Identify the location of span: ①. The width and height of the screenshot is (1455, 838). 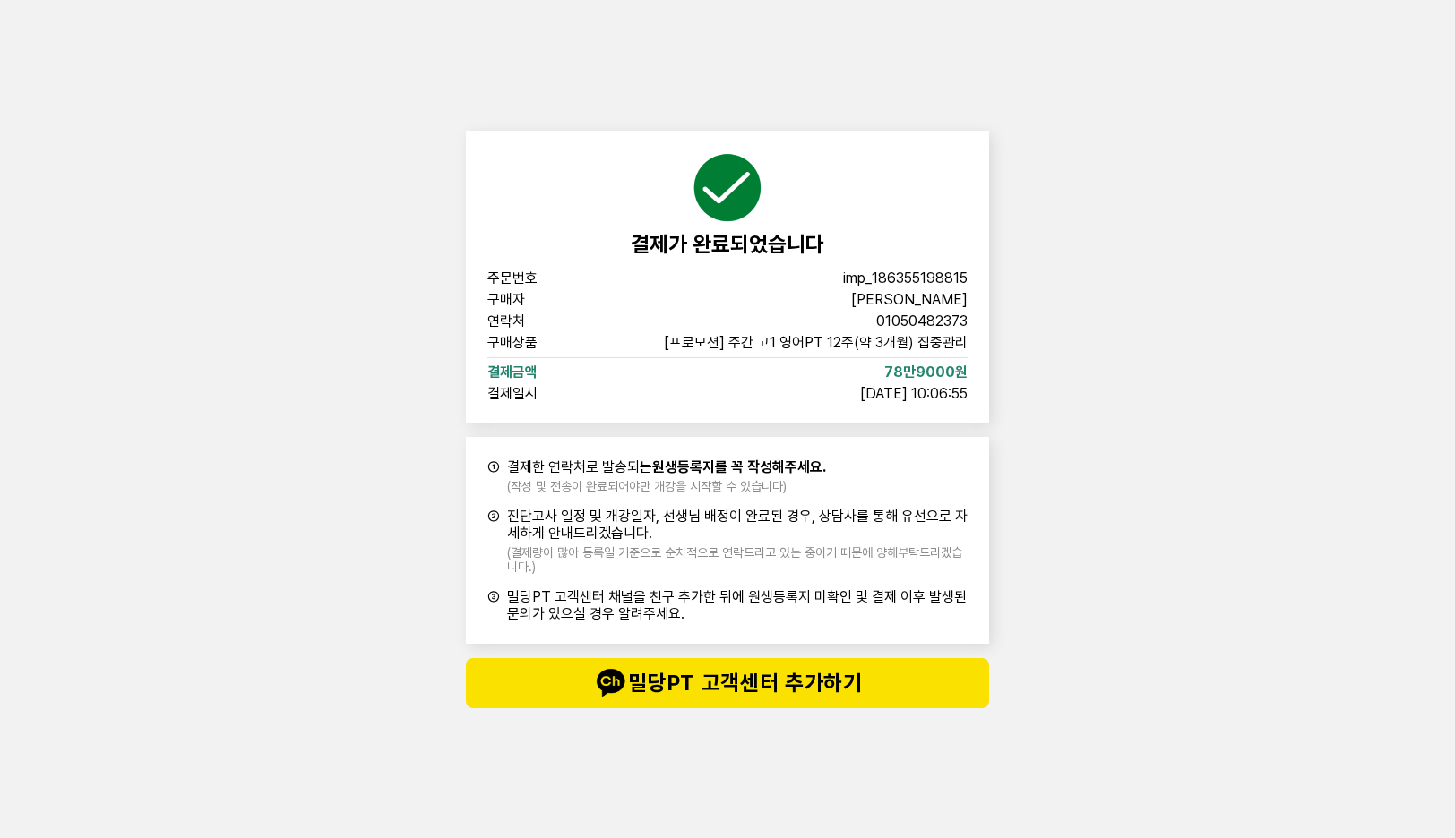
(494, 476).